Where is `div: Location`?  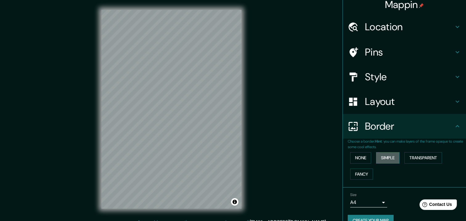 div: Location is located at coordinates (405, 27).